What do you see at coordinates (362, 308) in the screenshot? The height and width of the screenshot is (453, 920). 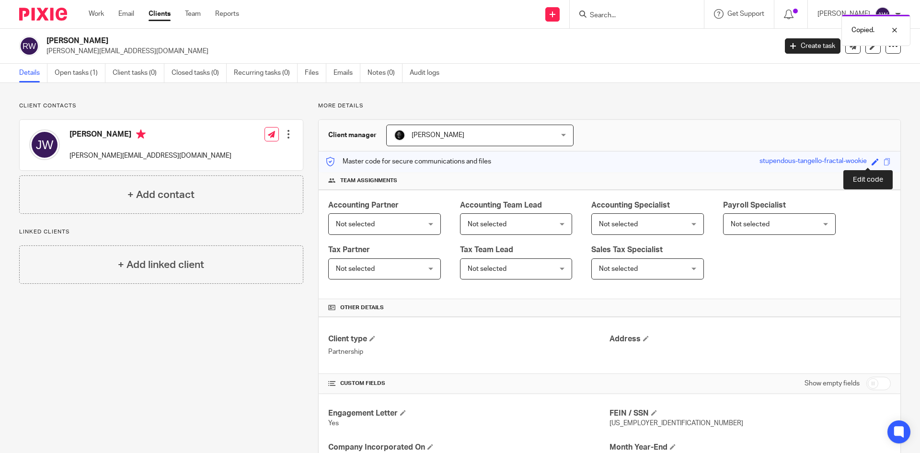 I see `span: Other details` at bounding box center [362, 308].